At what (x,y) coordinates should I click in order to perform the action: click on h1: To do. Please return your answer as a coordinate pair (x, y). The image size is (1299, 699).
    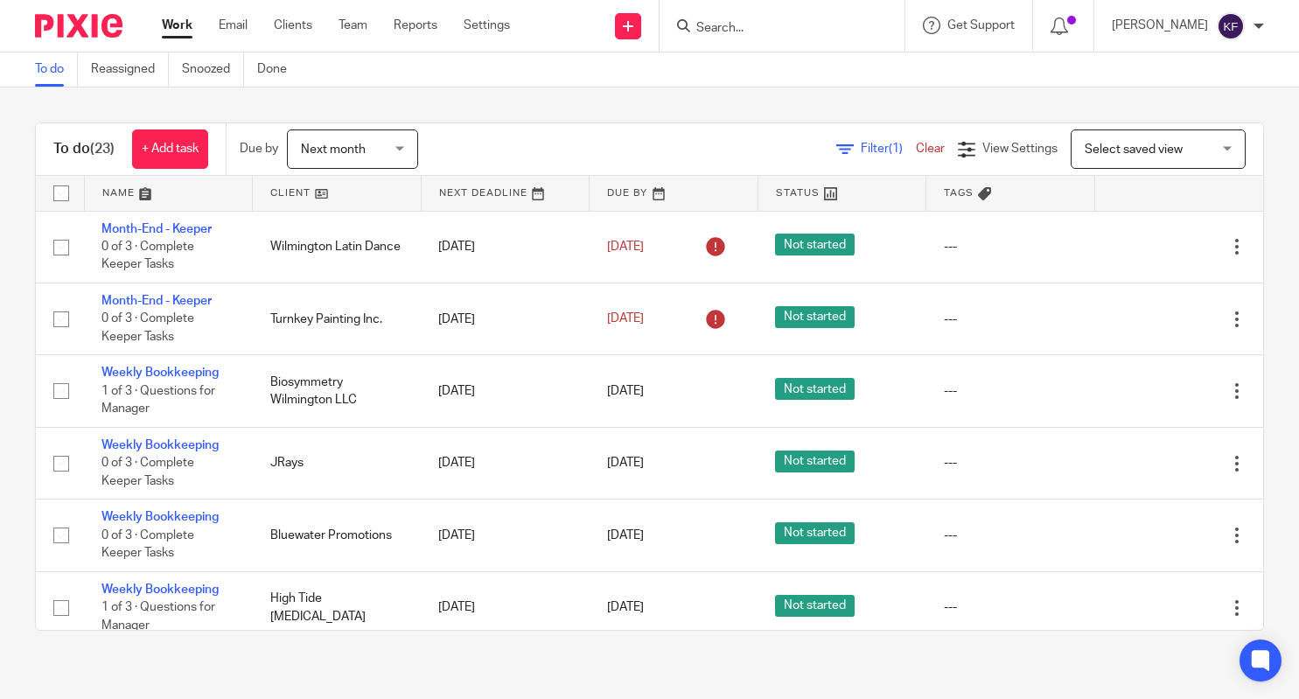
    Looking at the image, I should click on (84, 149).